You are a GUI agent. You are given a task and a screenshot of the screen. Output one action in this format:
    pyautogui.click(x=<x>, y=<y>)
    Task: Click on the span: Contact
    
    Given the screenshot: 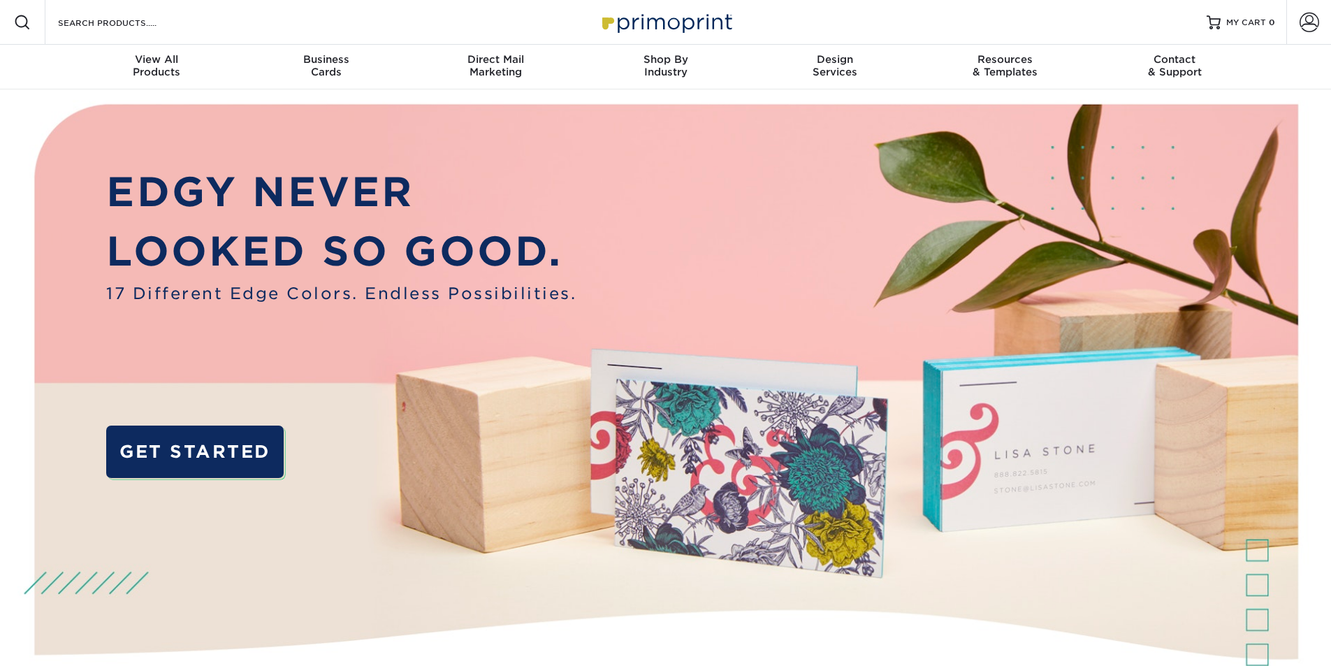 What is the action you would take?
    pyautogui.click(x=1175, y=59)
    